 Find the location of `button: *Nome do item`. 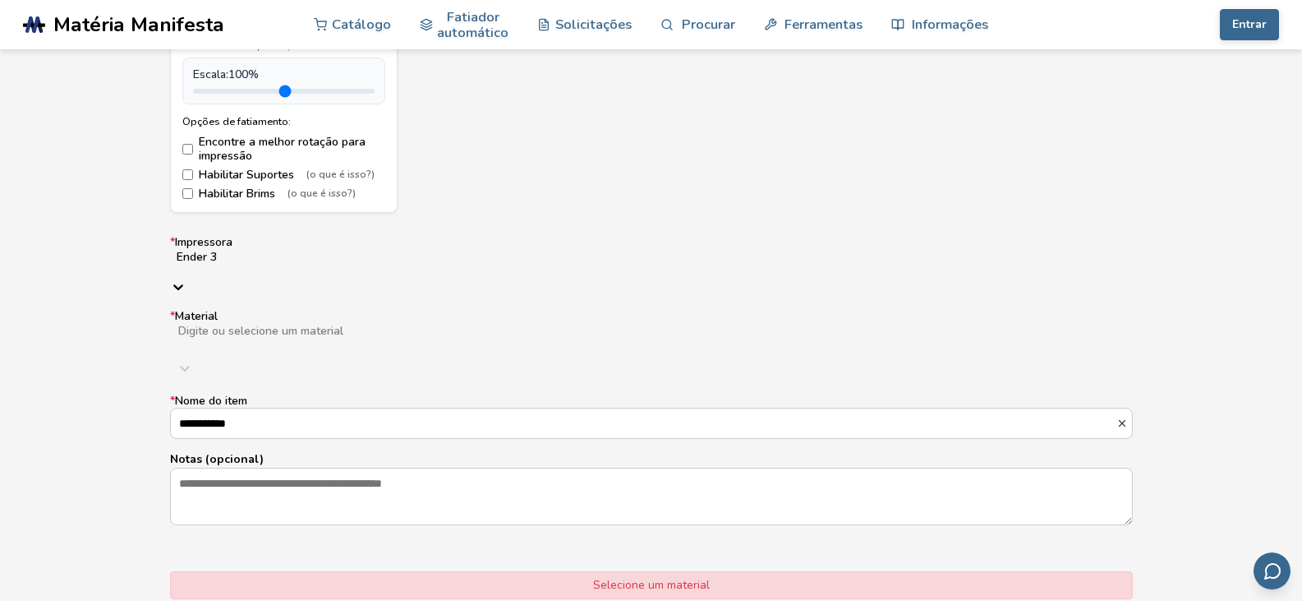

button: *Nome do item is located at coordinates (1124, 423).